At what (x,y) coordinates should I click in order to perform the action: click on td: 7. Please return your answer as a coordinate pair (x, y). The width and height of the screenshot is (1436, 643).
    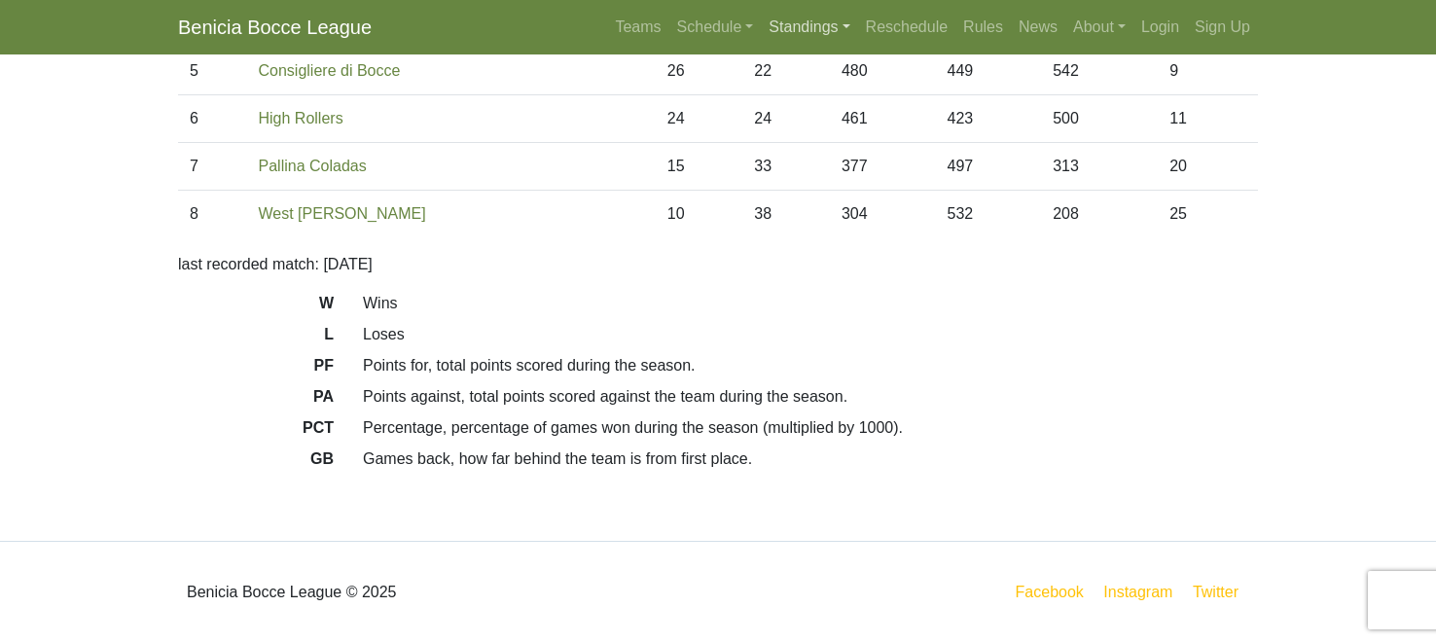
    Looking at the image, I should click on (212, 166).